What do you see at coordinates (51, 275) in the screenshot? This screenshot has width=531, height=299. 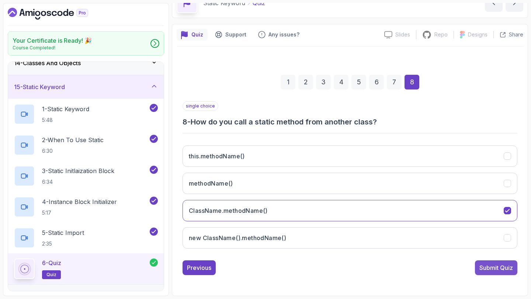 I see `span: quiz` at bounding box center [51, 275].